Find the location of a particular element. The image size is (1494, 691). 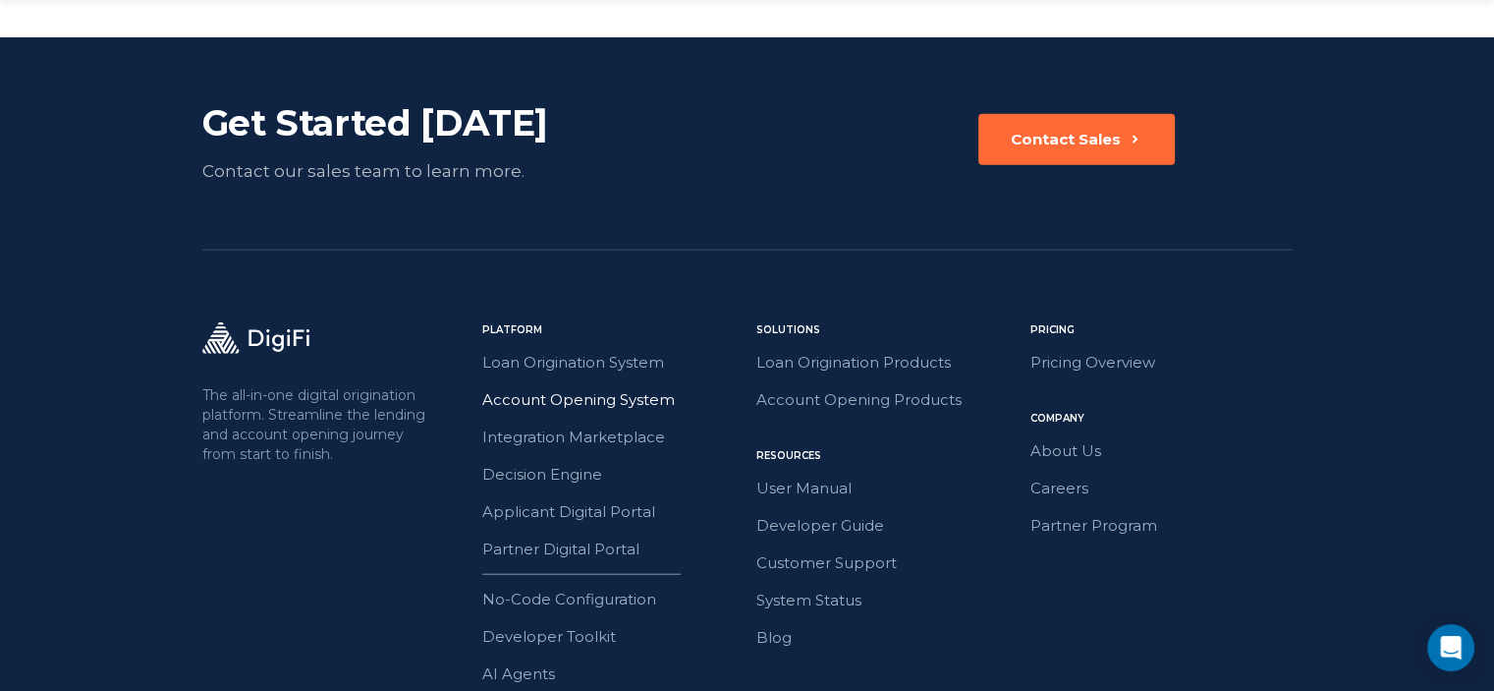

a: Developer Guide is located at coordinates (887, 526).